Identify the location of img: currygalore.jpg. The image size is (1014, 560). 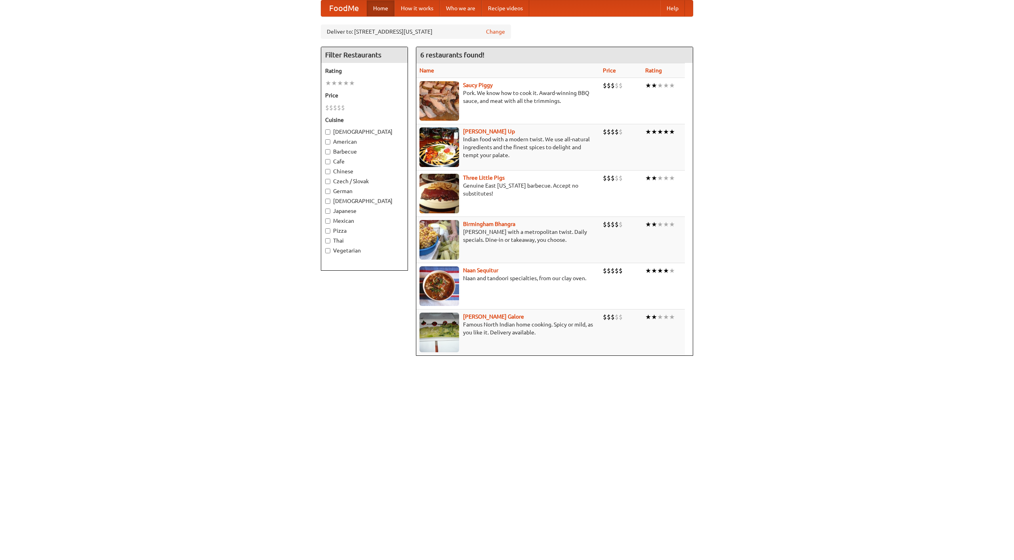
(439, 333).